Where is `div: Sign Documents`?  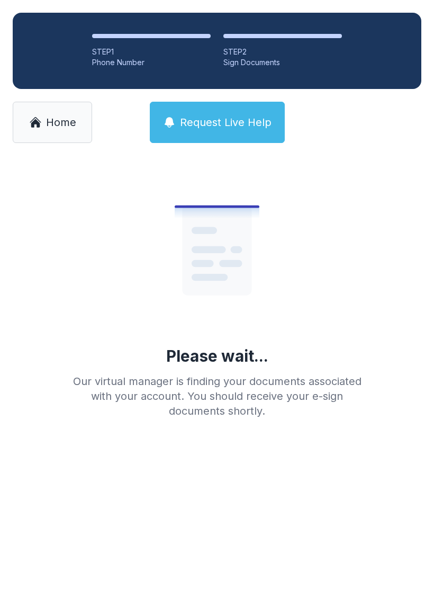
div: Sign Documents is located at coordinates (283, 63).